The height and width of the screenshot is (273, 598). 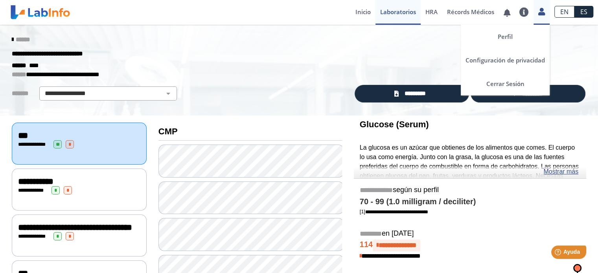 I want to click on a: Cerrar Sesión, so click(x=505, y=84).